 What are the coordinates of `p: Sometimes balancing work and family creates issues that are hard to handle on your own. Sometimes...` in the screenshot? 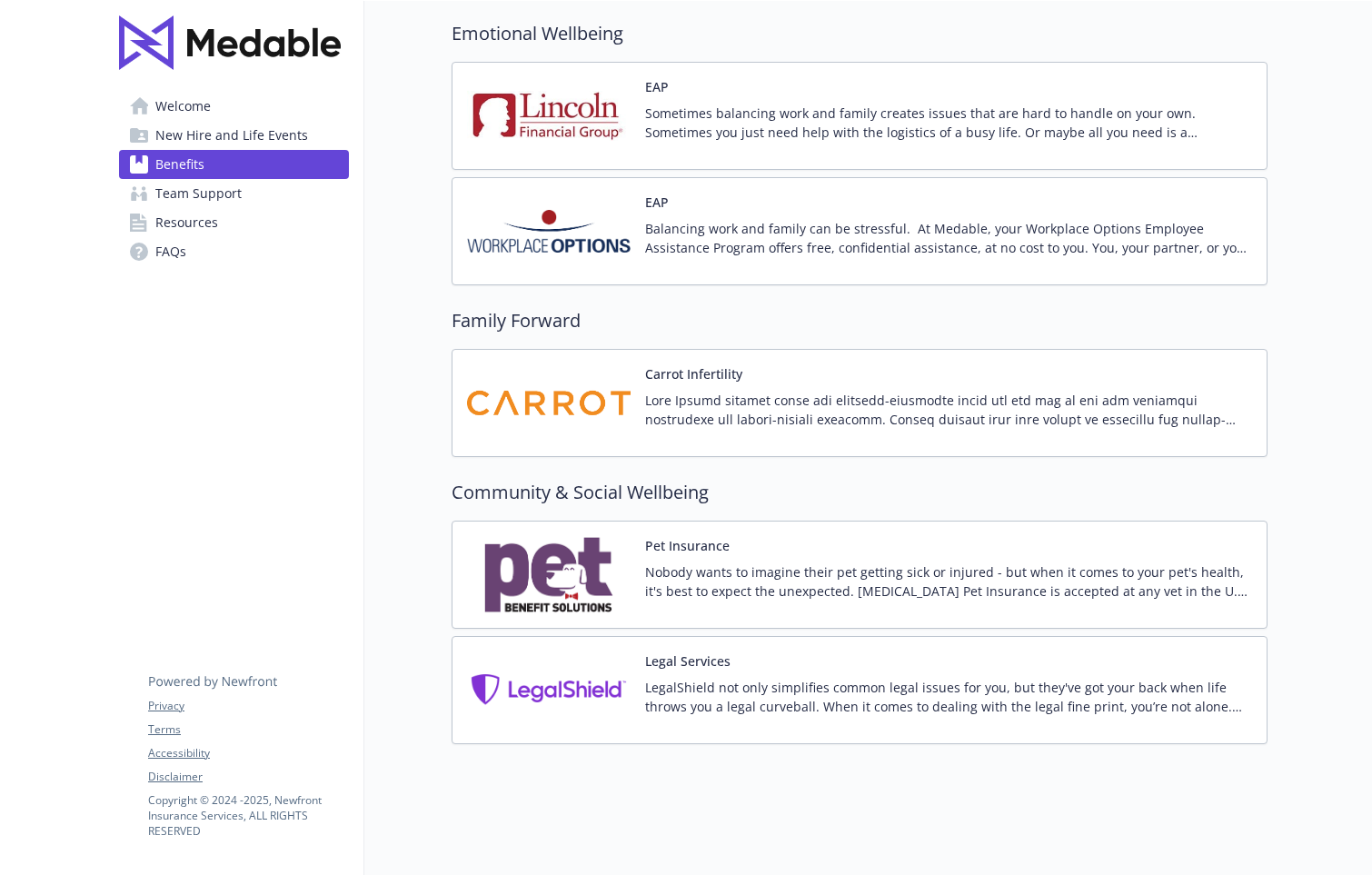 It's located at (949, 123).